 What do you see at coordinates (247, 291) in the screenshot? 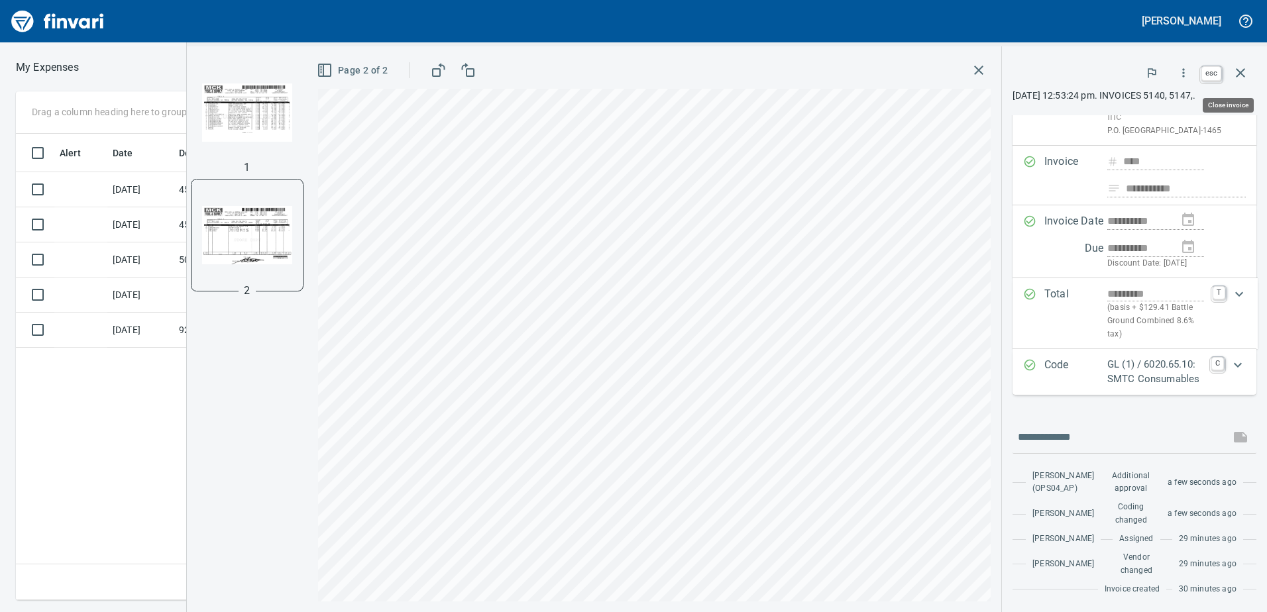
I see `p: 2` at bounding box center [247, 291].